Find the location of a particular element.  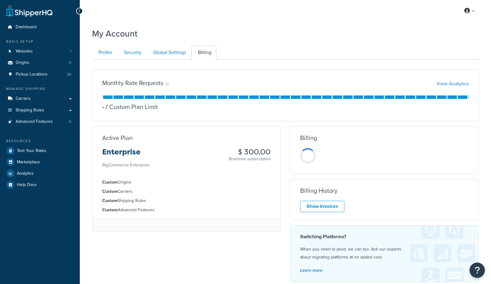

li: Pickup Locations is located at coordinates (40, 74).